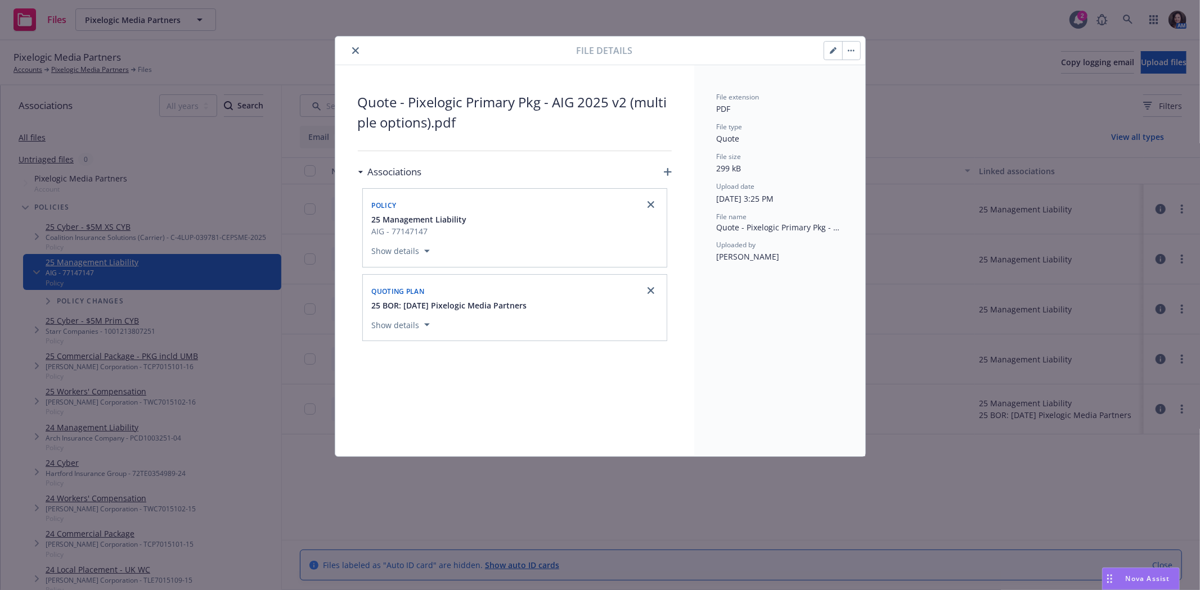  I want to click on h3: Associations, so click(395, 172).